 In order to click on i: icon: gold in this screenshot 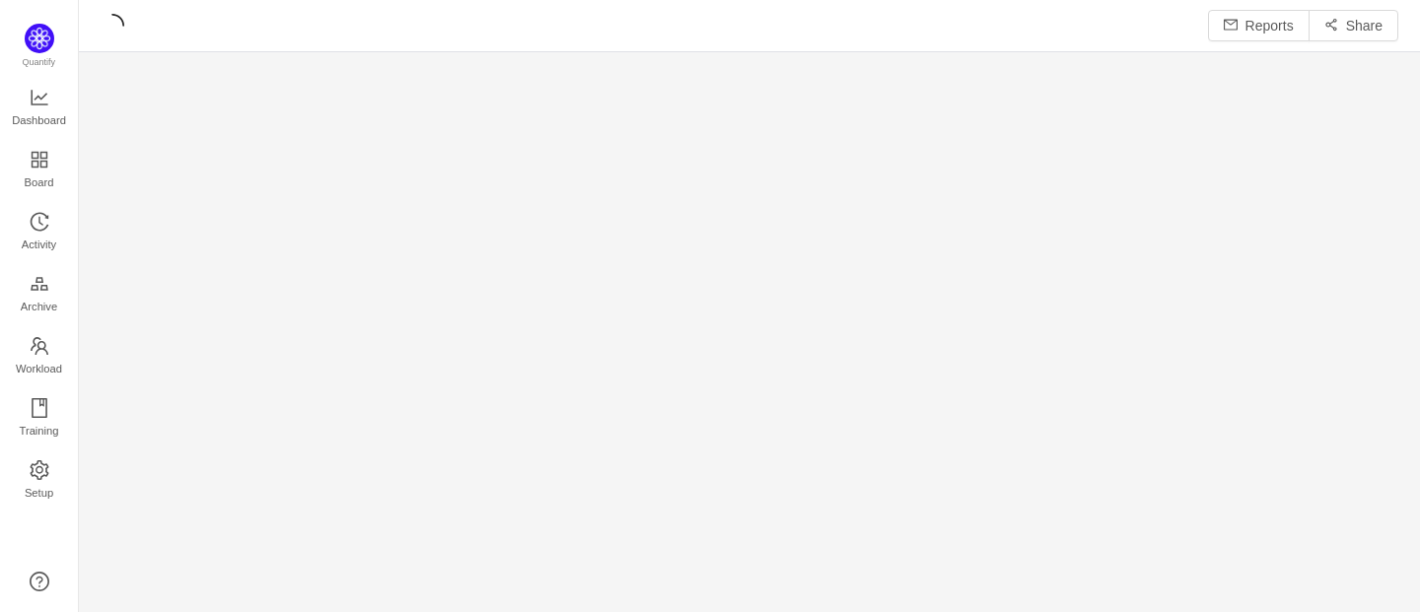, I will do `click(39, 284)`.